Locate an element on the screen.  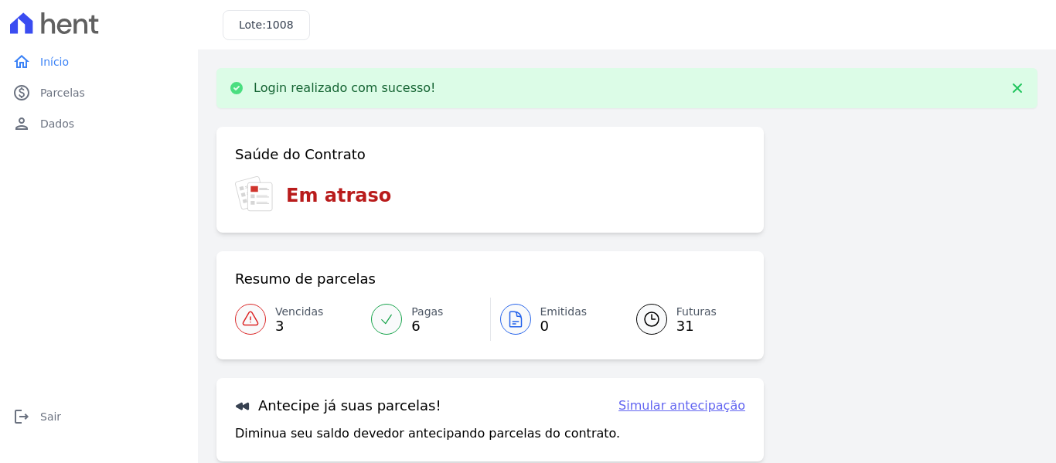
a: Vencidas 3 is located at coordinates (298, 319).